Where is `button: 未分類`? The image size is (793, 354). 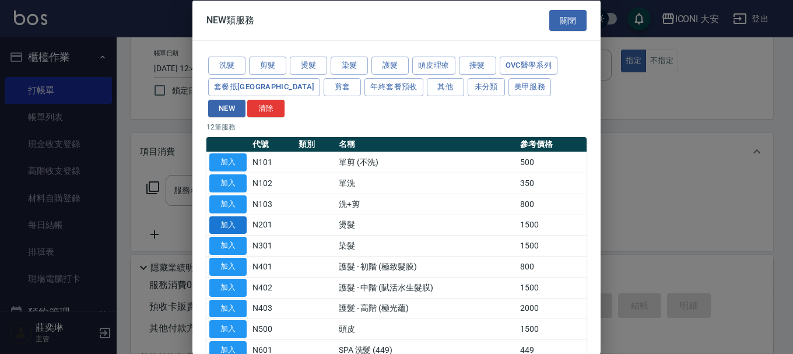
button: 未分類 is located at coordinates (486, 86).